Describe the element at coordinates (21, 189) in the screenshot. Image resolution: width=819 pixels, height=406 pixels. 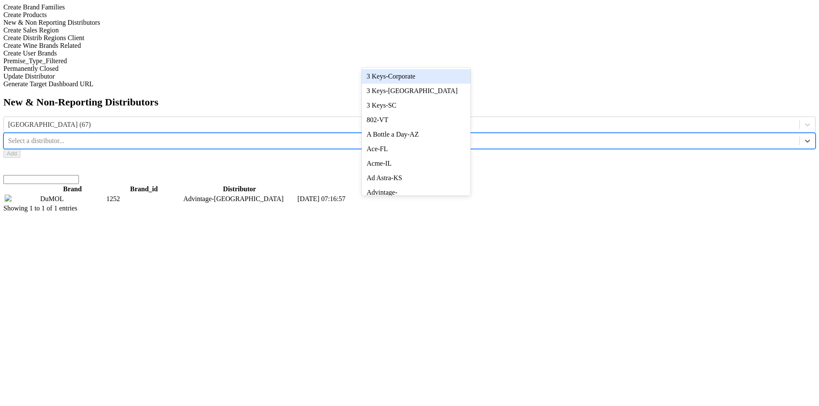
I see `th: &nbsp;: activate to sort column ascending` at that location.